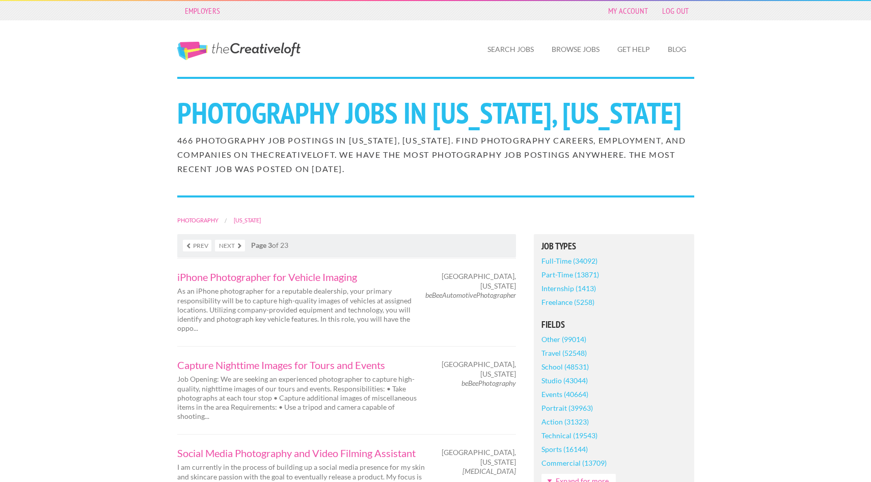  I want to click on a: Search Jobs, so click(510, 49).